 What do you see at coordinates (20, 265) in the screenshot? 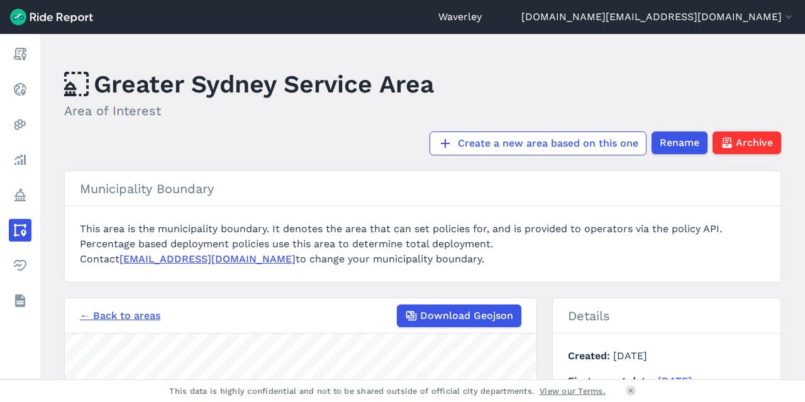
I see `a: Health` at bounding box center [20, 265].